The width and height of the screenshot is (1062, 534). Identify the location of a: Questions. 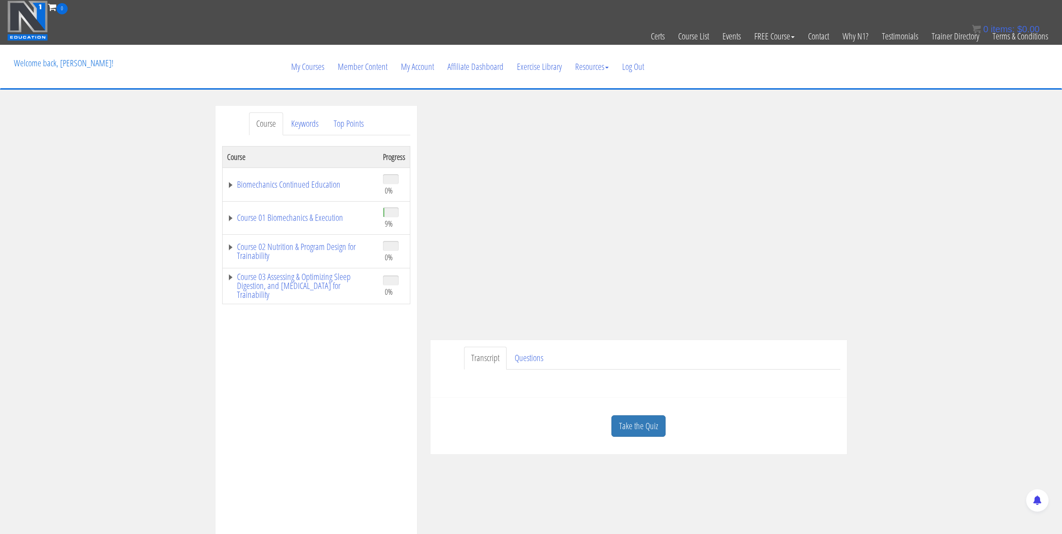
(529, 358).